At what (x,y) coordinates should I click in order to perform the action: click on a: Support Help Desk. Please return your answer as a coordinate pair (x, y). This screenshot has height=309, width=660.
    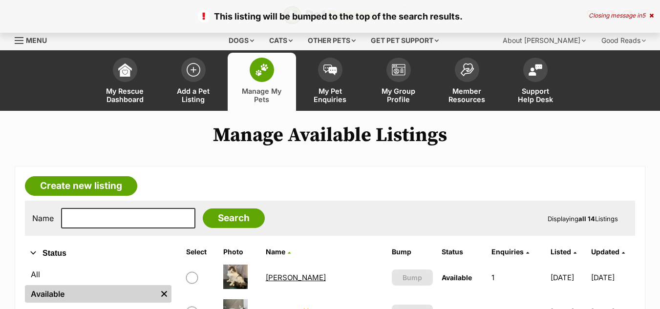
    Looking at the image, I should click on (536, 82).